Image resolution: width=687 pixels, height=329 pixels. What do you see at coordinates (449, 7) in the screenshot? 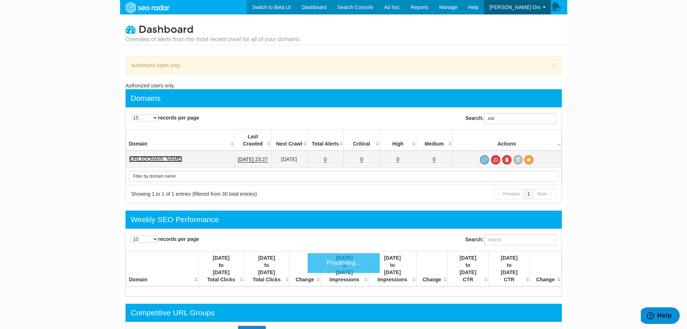
I see `span: Manage` at bounding box center [449, 7].